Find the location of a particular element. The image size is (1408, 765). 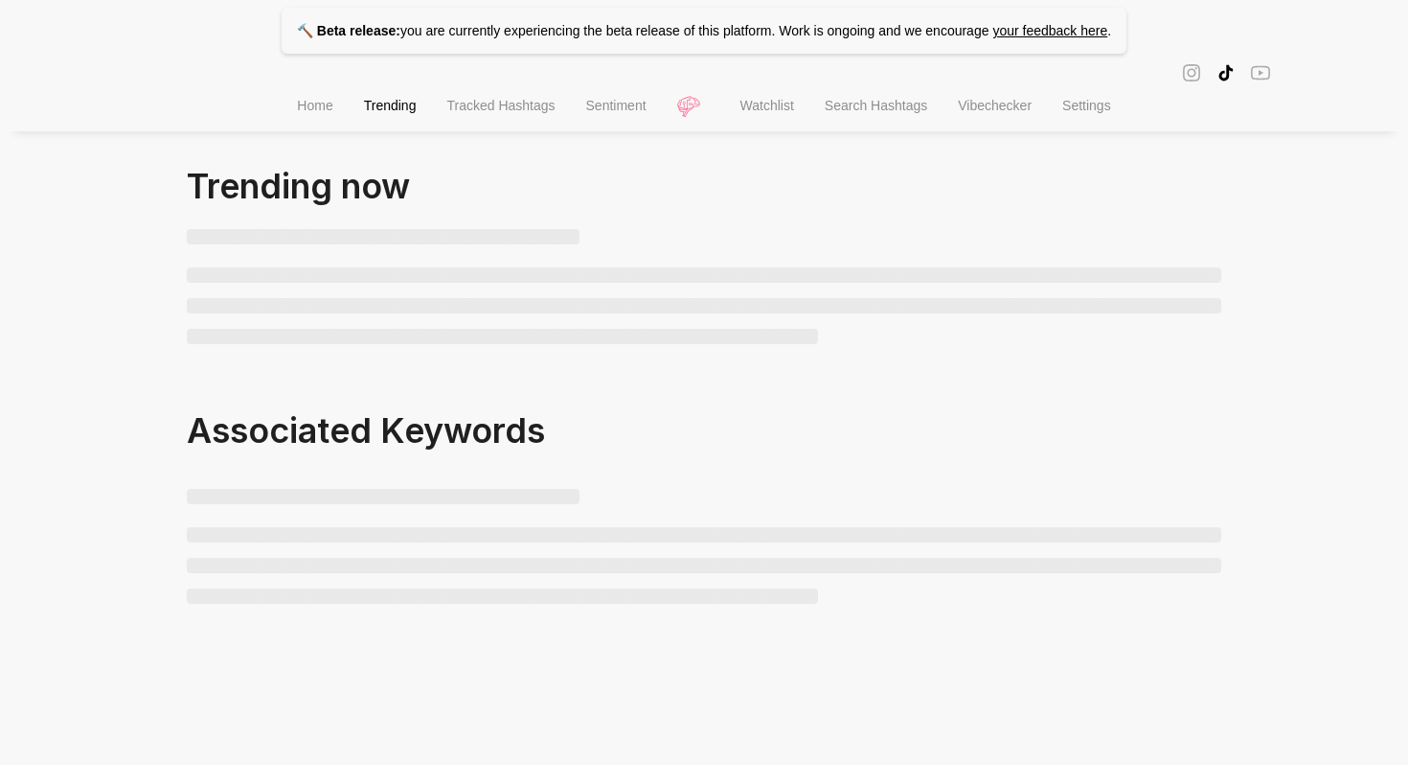

strong: 🔨 Beta release: is located at coordinates (349, 31).